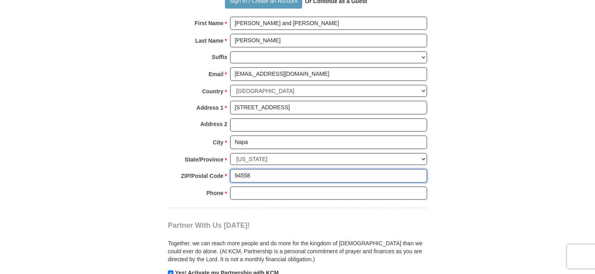 The width and height of the screenshot is (595, 274). Describe the element at coordinates (213, 91) in the screenshot. I see `strong: Country` at that location.